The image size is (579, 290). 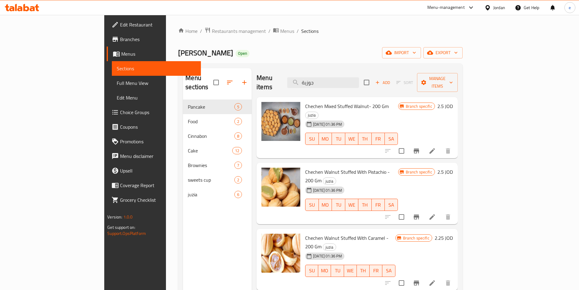 What do you see at coordinates (211, 180) in the screenshot?
I see `div: sweets cup` at bounding box center [211, 180].